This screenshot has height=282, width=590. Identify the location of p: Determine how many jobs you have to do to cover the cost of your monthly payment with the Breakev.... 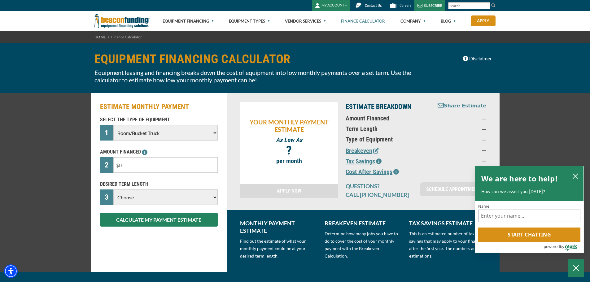
(363, 245).